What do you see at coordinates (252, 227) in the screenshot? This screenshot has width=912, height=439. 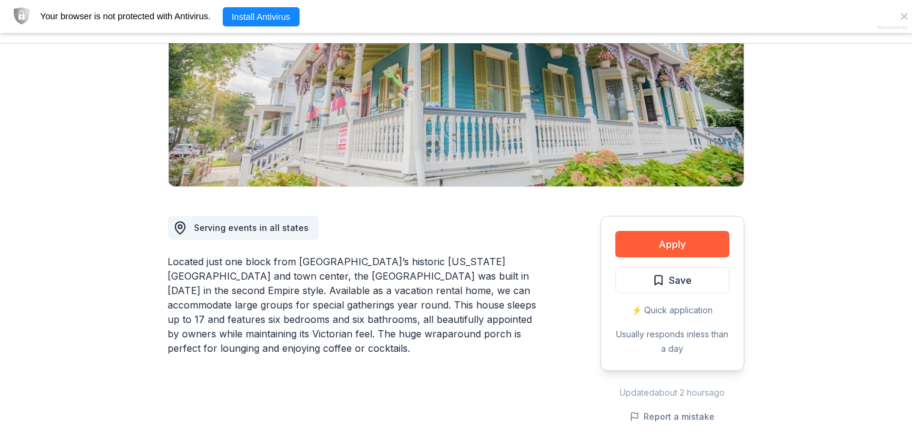 I see `span: Serving events in all states` at bounding box center [252, 227].